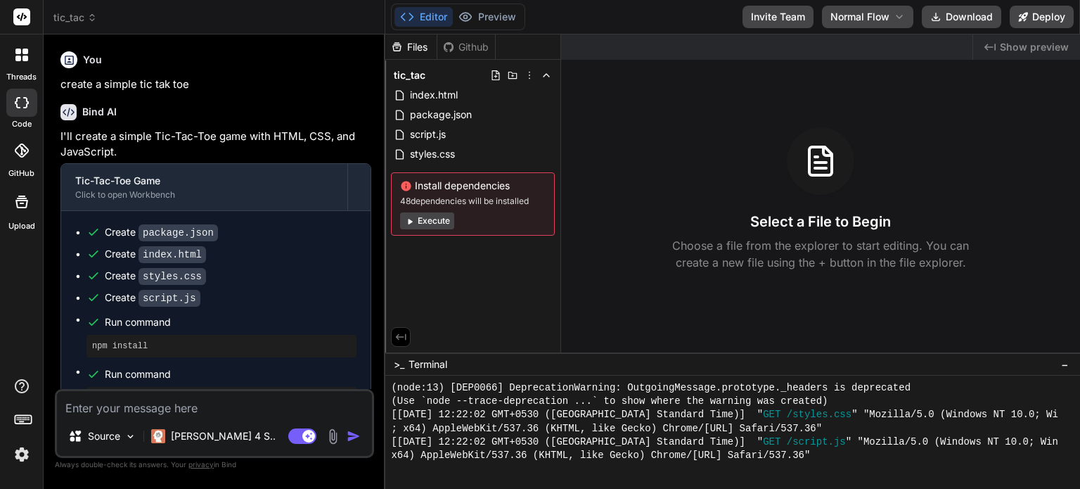 The height and width of the screenshot is (489, 1080). Describe the element at coordinates (130, 436) in the screenshot. I see `img: Pick Models` at that location.